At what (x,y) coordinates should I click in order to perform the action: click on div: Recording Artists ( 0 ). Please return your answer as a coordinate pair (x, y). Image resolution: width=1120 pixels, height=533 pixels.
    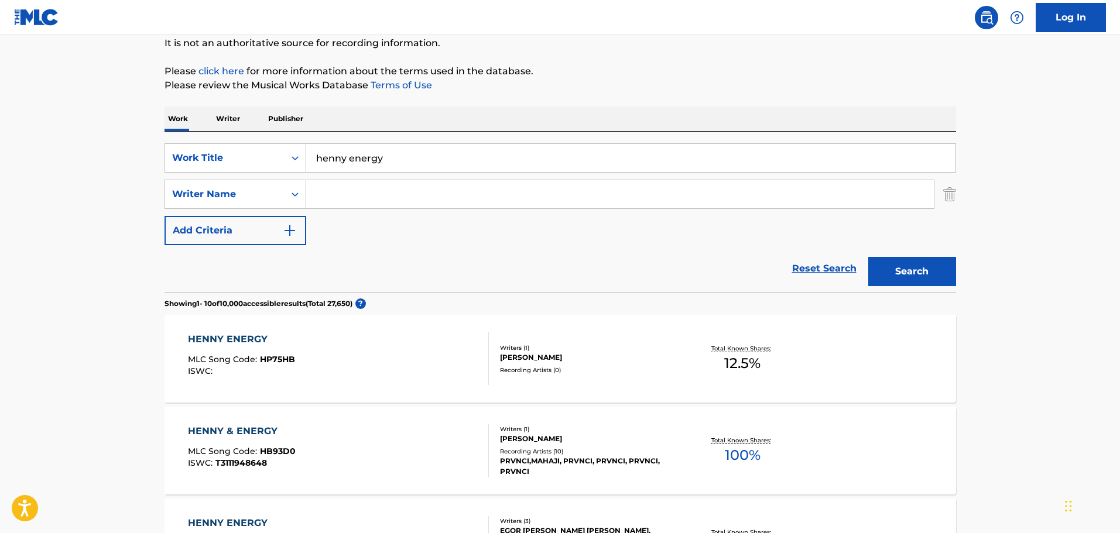
    Looking at the image, I should click on (588, 370).